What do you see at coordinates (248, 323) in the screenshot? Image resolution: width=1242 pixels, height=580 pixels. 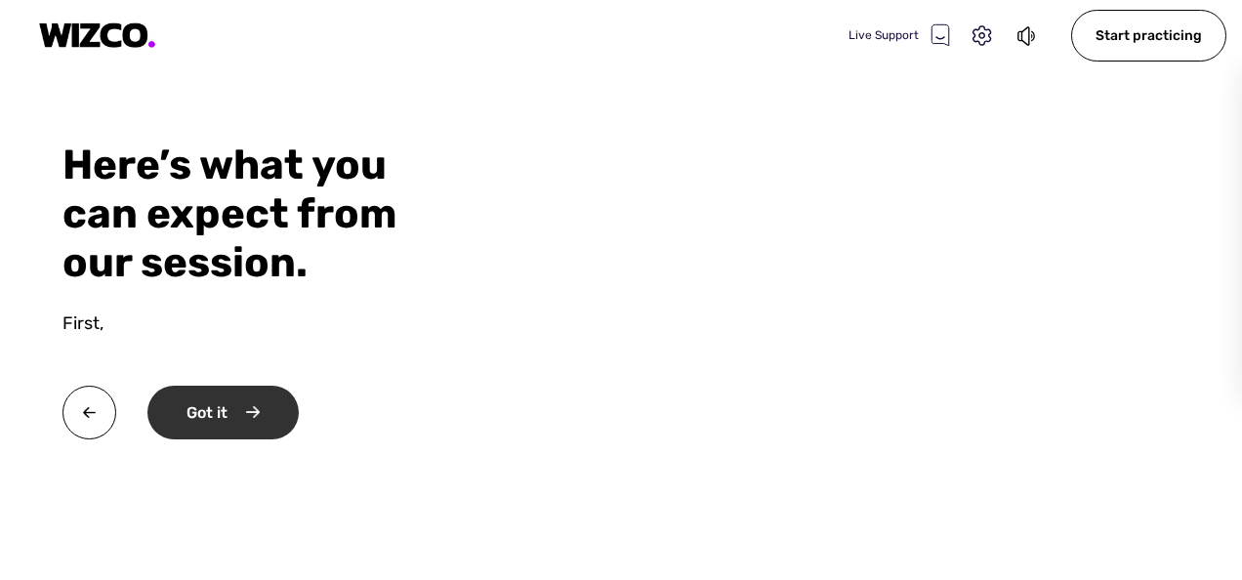 I see `div: First,` at bounding box center [248, 323].